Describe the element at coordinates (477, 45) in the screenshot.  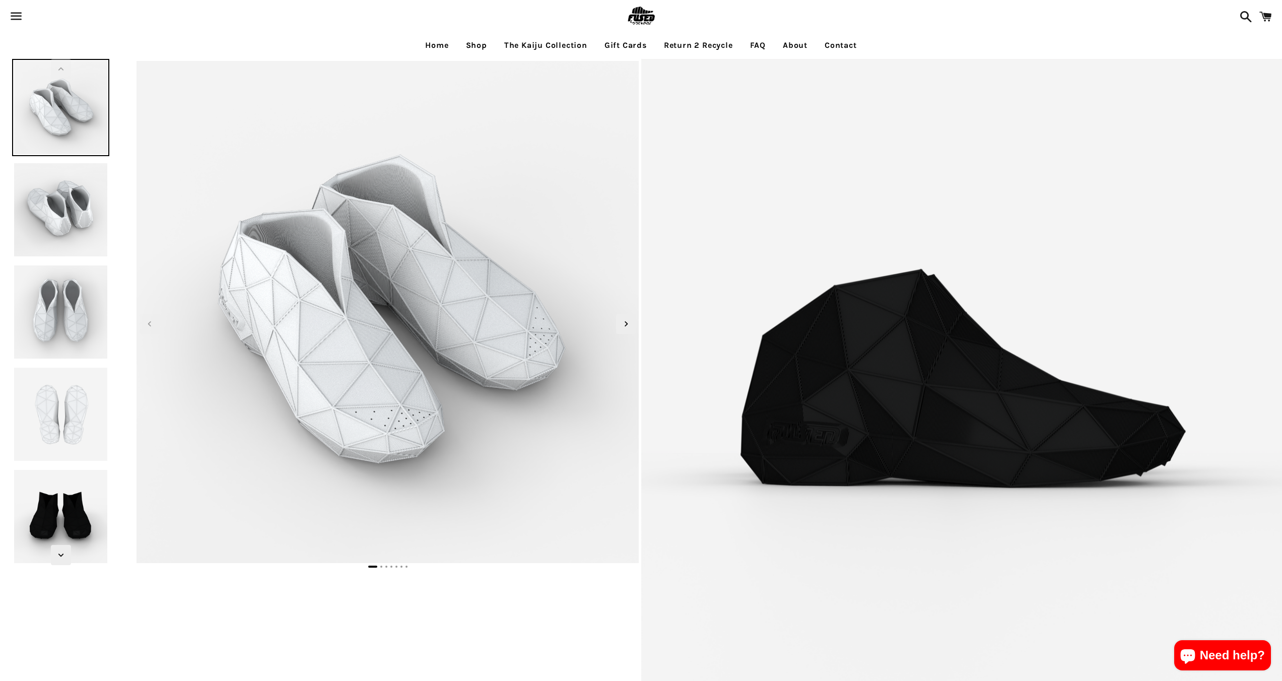
I see `a: Shop` at that location.